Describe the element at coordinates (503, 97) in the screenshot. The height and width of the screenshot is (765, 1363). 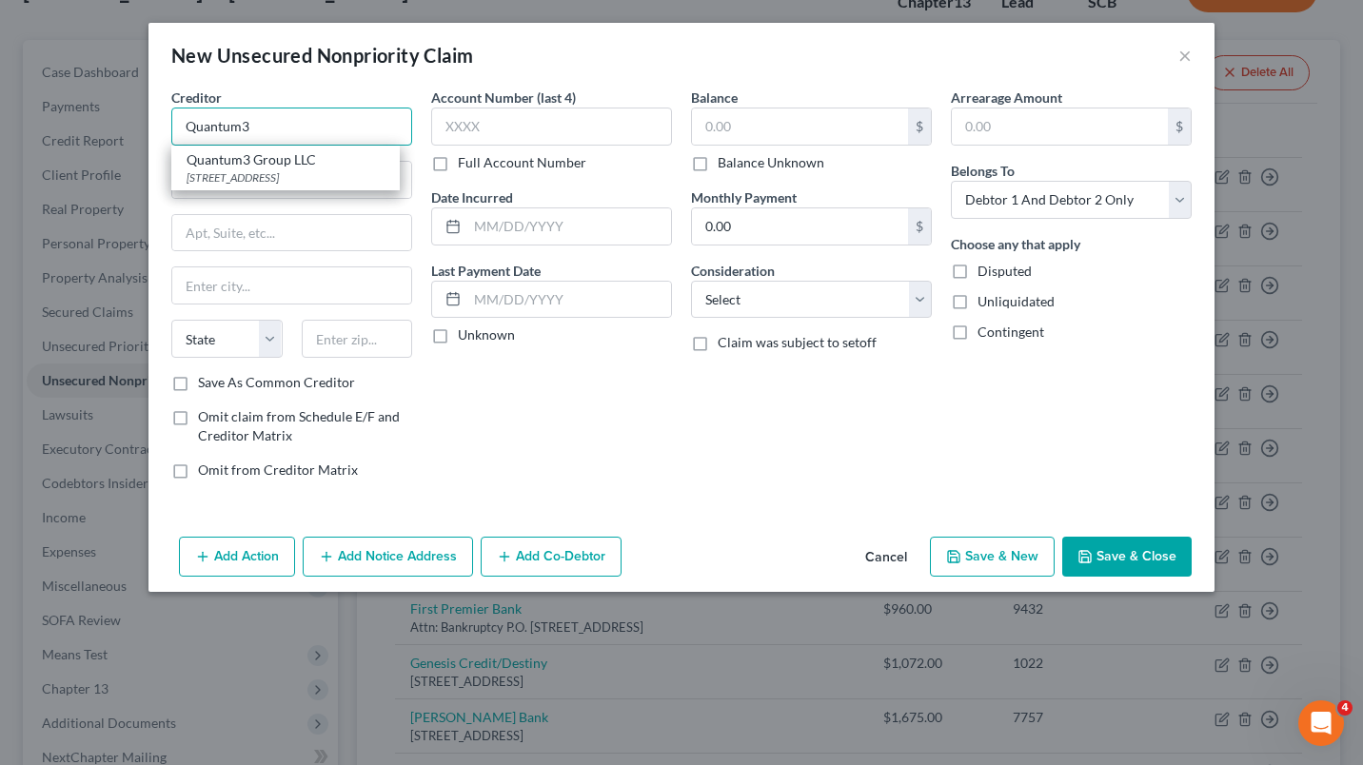
I see `label: Account Number (last 4)` at that location.